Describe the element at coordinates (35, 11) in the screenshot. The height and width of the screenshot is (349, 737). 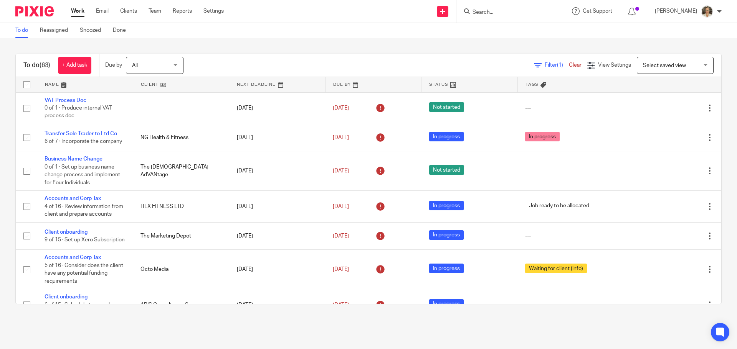
I see `img: Pixie` at that location.